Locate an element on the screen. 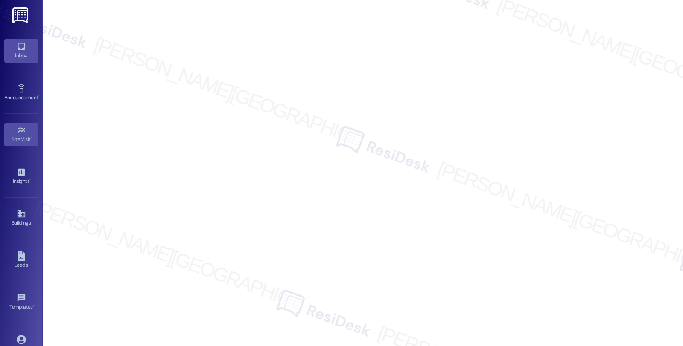 The width and height of the screenshot is (683, 346). a: Buildings is located at coordinates (21, 218).